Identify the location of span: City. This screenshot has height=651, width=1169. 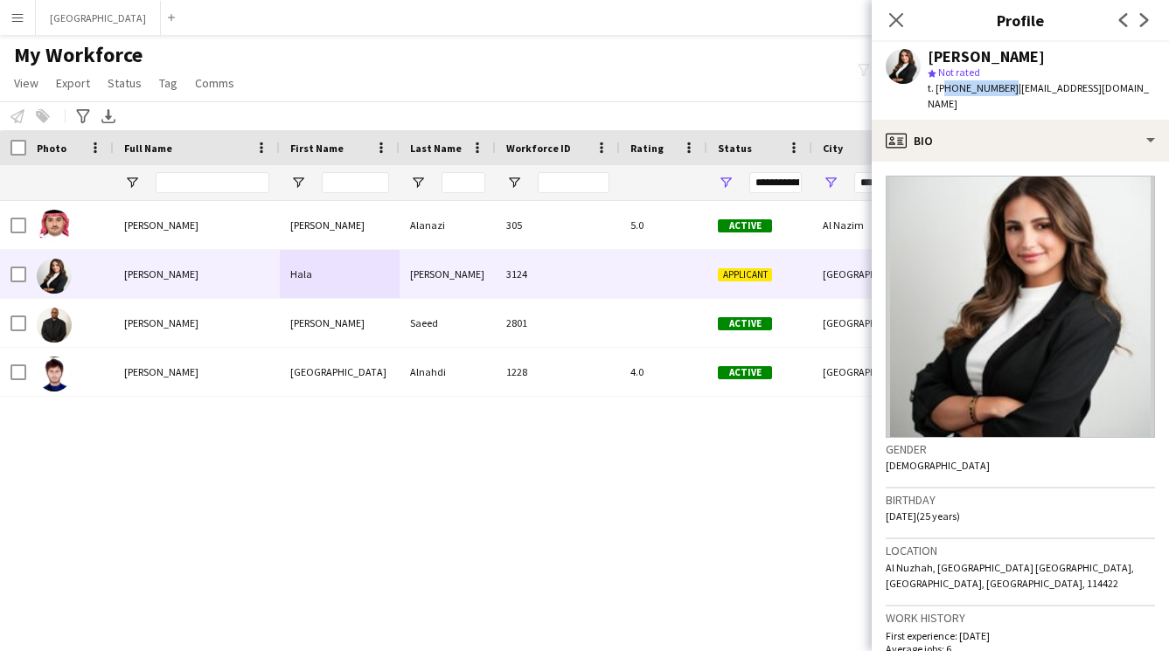
(832, 148).